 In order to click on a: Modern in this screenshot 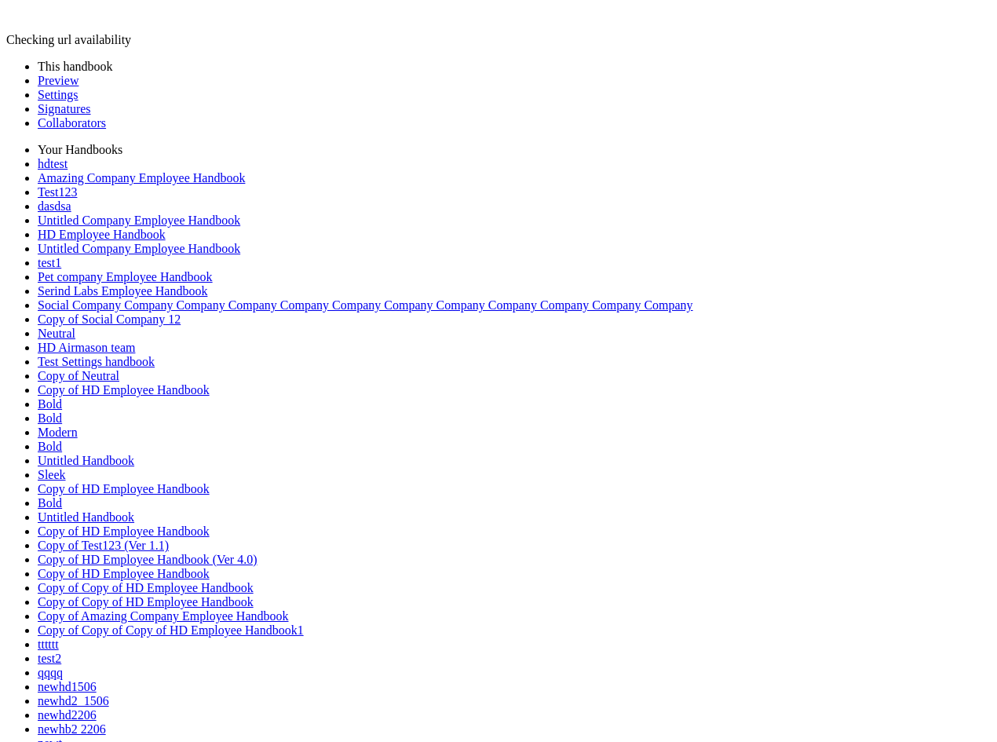, I will do `click(57, 432)`.